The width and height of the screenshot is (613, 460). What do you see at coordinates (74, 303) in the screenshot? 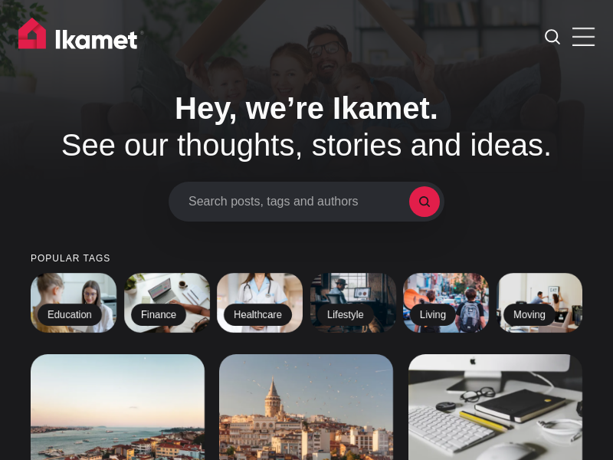
I see `a: Education` at bounding box center [74, 303].